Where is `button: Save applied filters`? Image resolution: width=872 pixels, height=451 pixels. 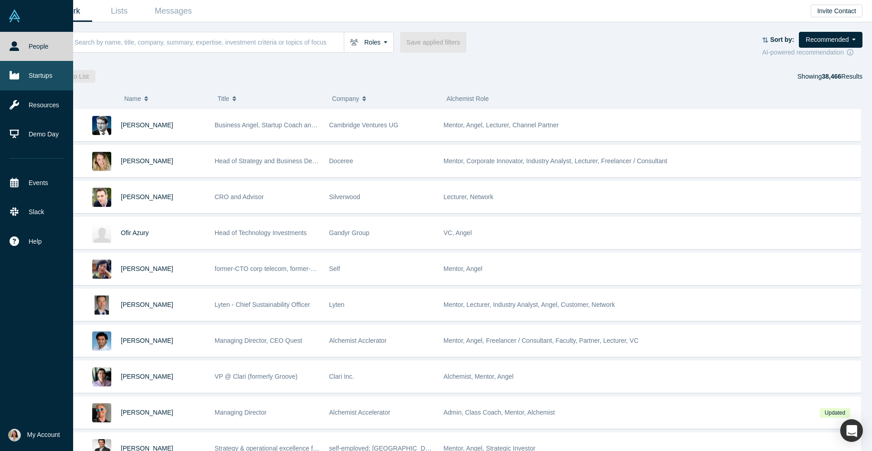
button: Save applied filters is located at coordinates (433, 42).